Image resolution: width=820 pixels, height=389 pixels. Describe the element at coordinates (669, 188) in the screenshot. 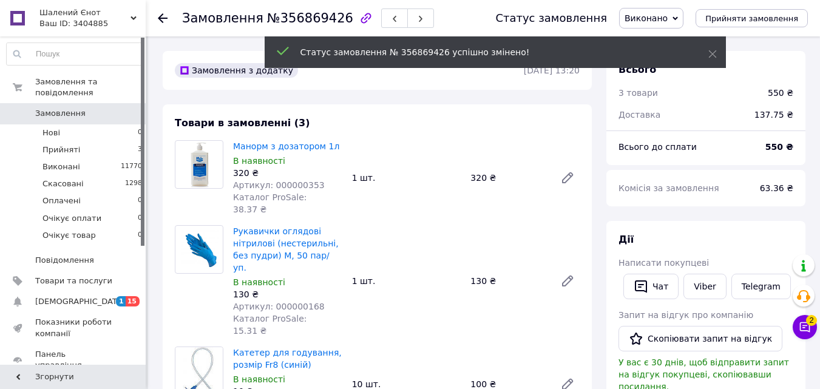

I see `span: Комісія за замовлення` at that location.